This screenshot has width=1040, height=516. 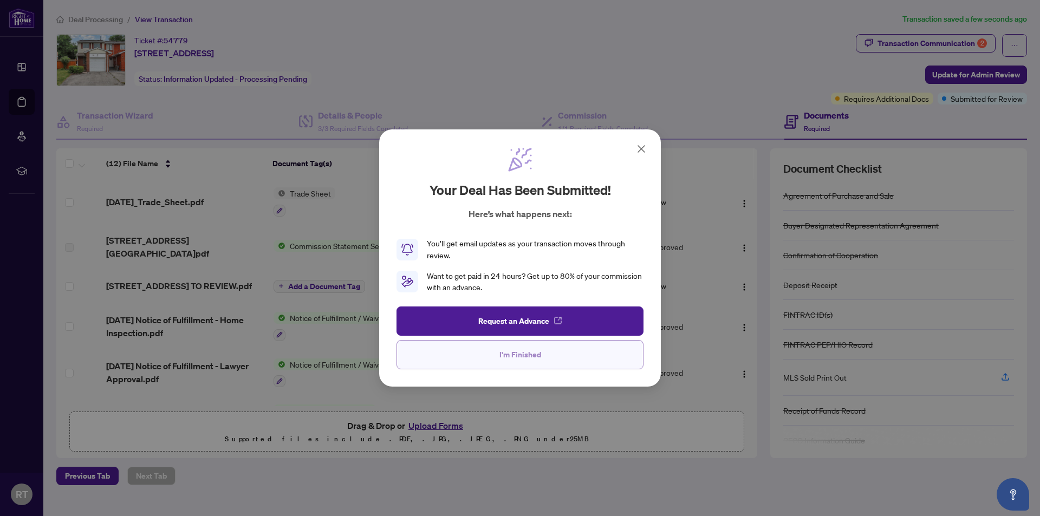 I want to click on p: Here’s what happens next:, so click(x=520, y=214).